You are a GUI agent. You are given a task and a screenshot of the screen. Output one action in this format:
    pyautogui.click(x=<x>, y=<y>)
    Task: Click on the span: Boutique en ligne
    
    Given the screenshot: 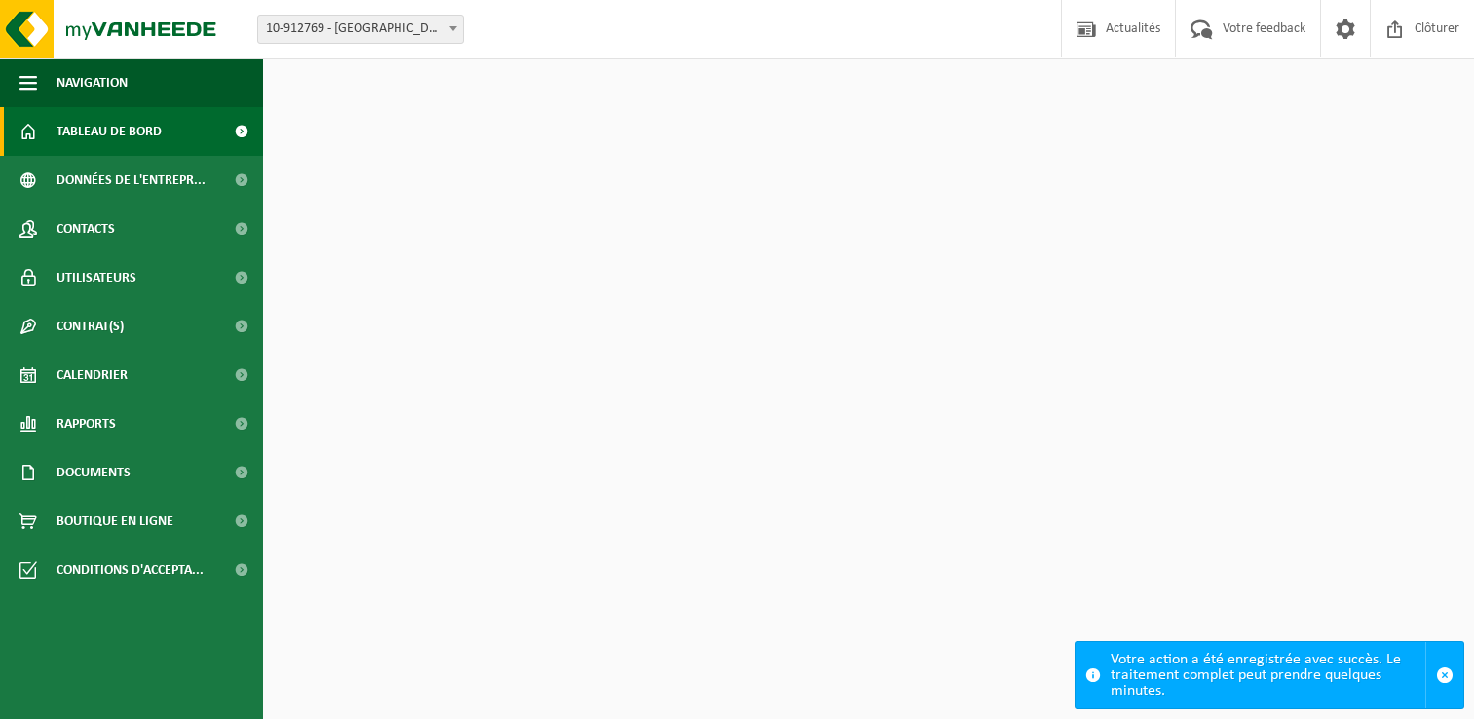 What is the action you would take?
    pyautogui.click(x=115, y=521)
    